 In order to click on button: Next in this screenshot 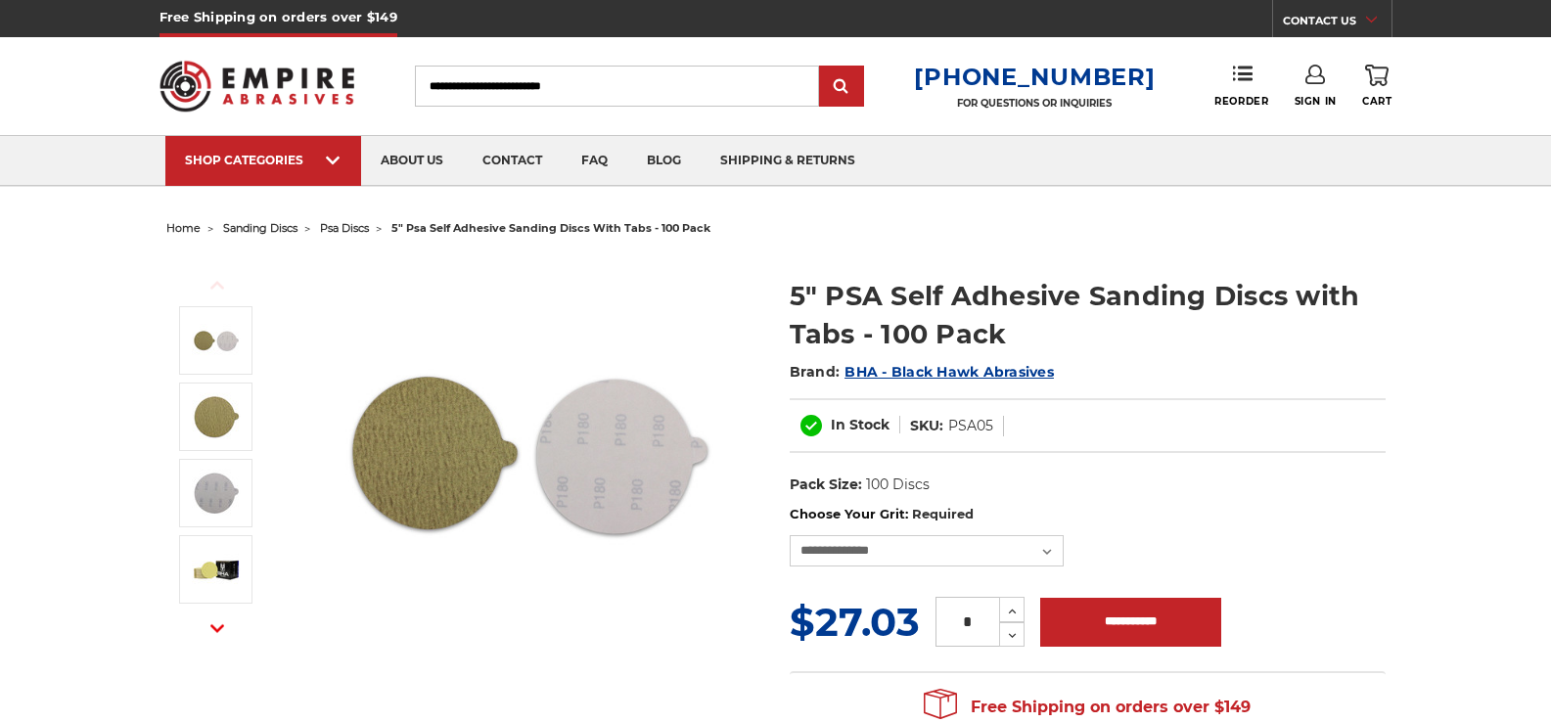, I will do `click(217, 628)`.